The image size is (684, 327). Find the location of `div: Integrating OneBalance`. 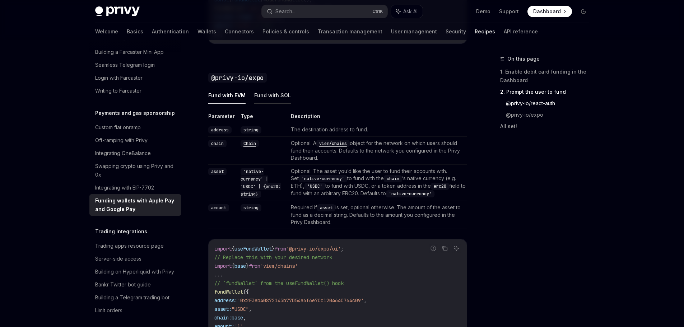

div: Integrating OneBalance is located at coordinates (123, 153).